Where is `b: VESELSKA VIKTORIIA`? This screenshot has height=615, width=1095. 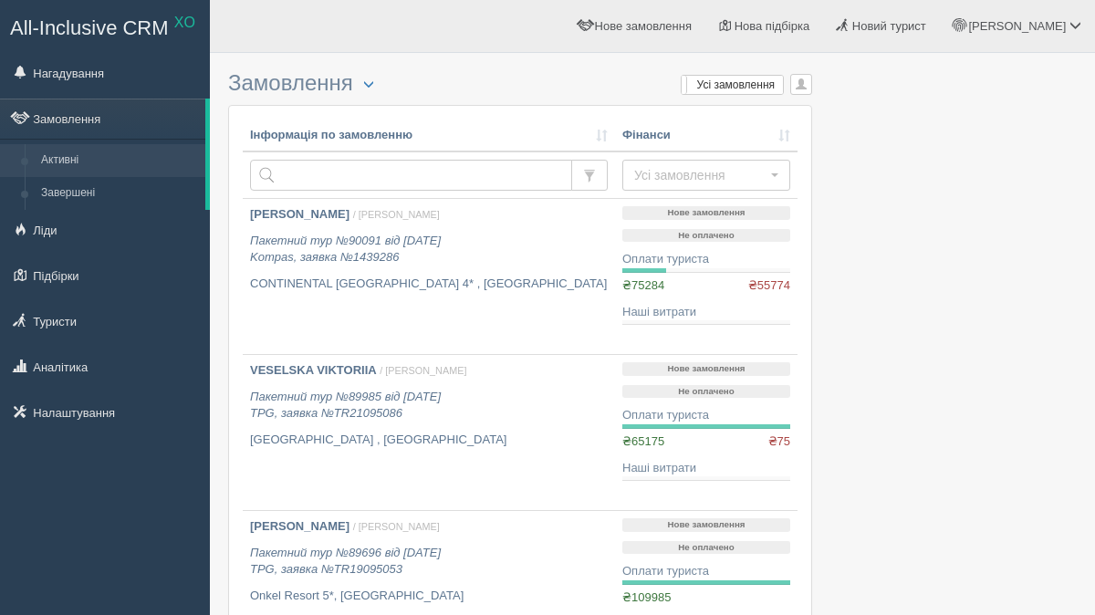
b: VESELSKA VIKTORIIA is located at coordinates (313, 369).